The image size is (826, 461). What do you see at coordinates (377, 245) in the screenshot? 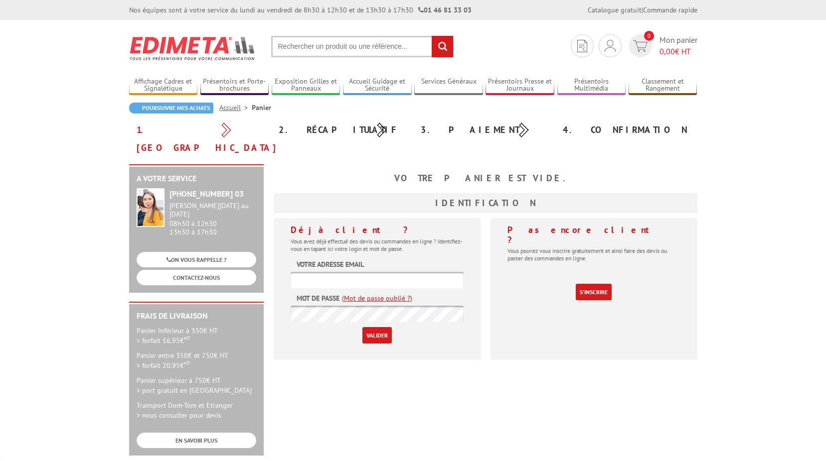
I see `p: Vous avez déjà effectué des devis ou commandes en ligne ? Identifiez-vous en tapant ici votre log...` at bounding box center [377, 245].